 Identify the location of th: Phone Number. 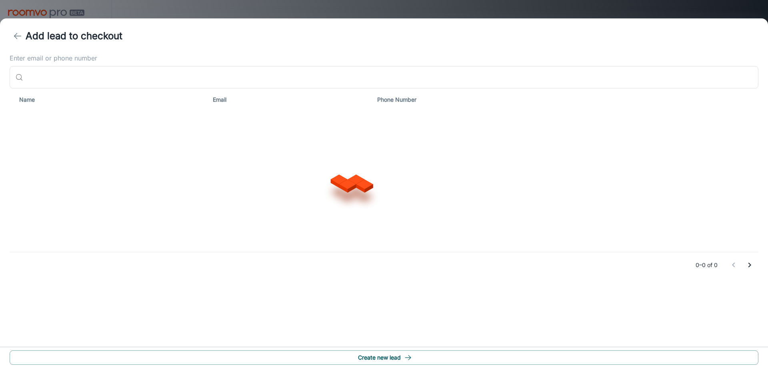
(533, 100).